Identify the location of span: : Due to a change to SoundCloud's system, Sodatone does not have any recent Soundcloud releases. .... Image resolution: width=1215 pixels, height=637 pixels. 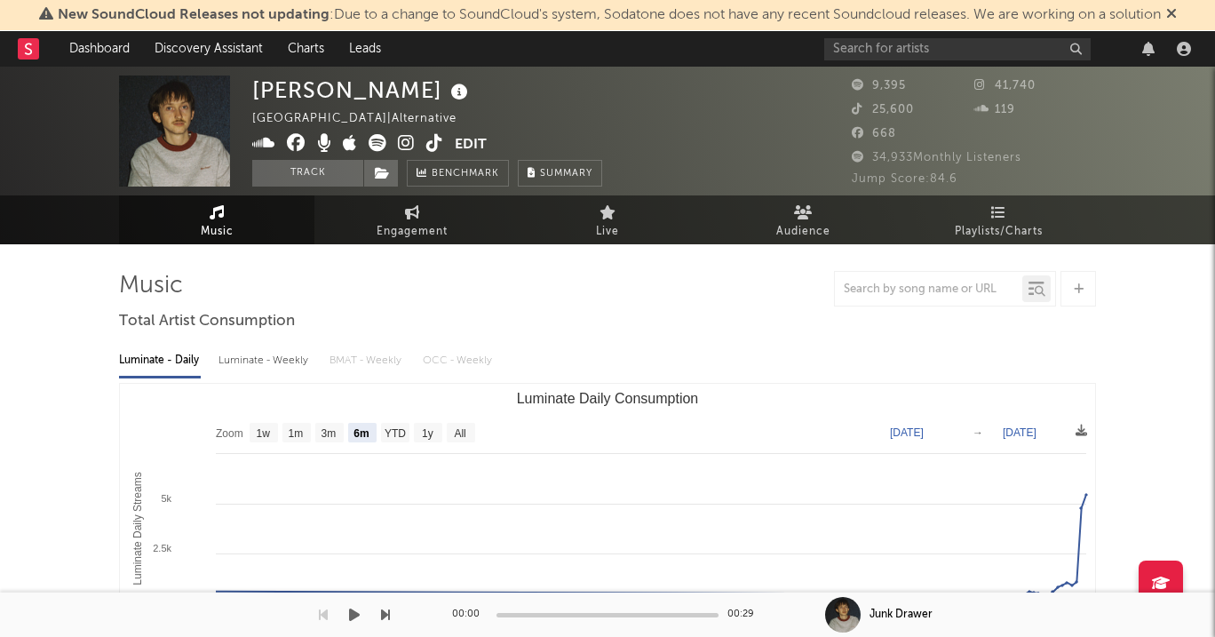
(609, 15).